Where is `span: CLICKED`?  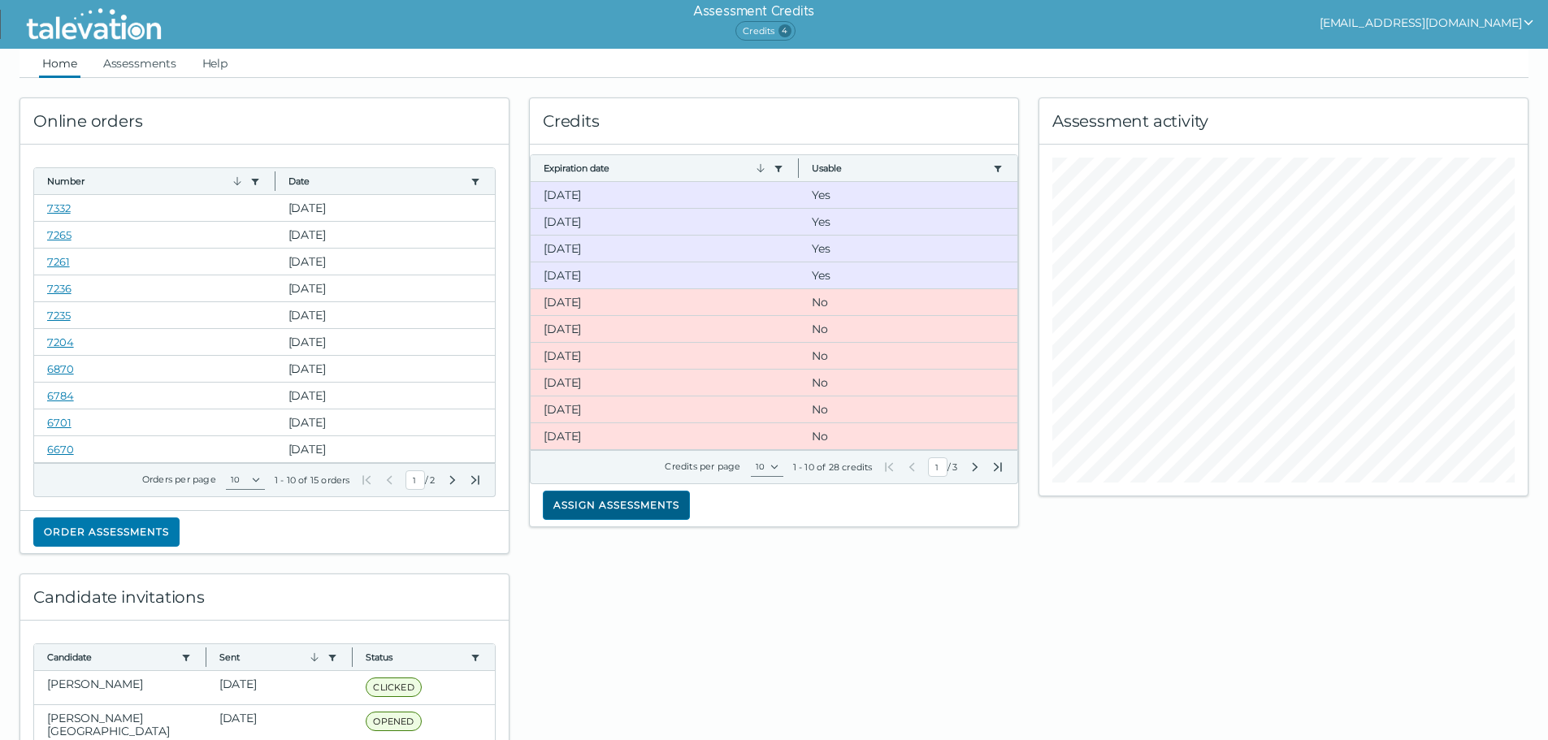 span: CLICKED is located at coordinates (393, 688).